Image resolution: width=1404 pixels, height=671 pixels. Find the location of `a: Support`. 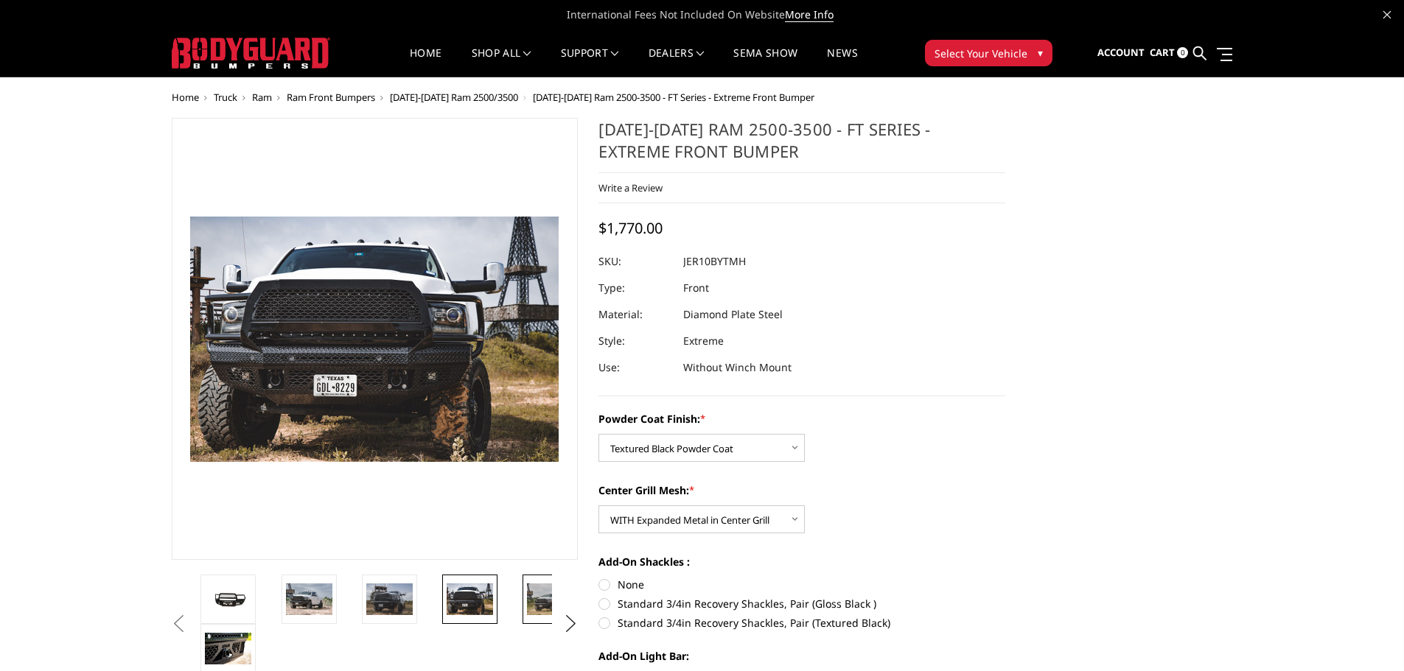

a: Support is located at coordinates (590, 62).